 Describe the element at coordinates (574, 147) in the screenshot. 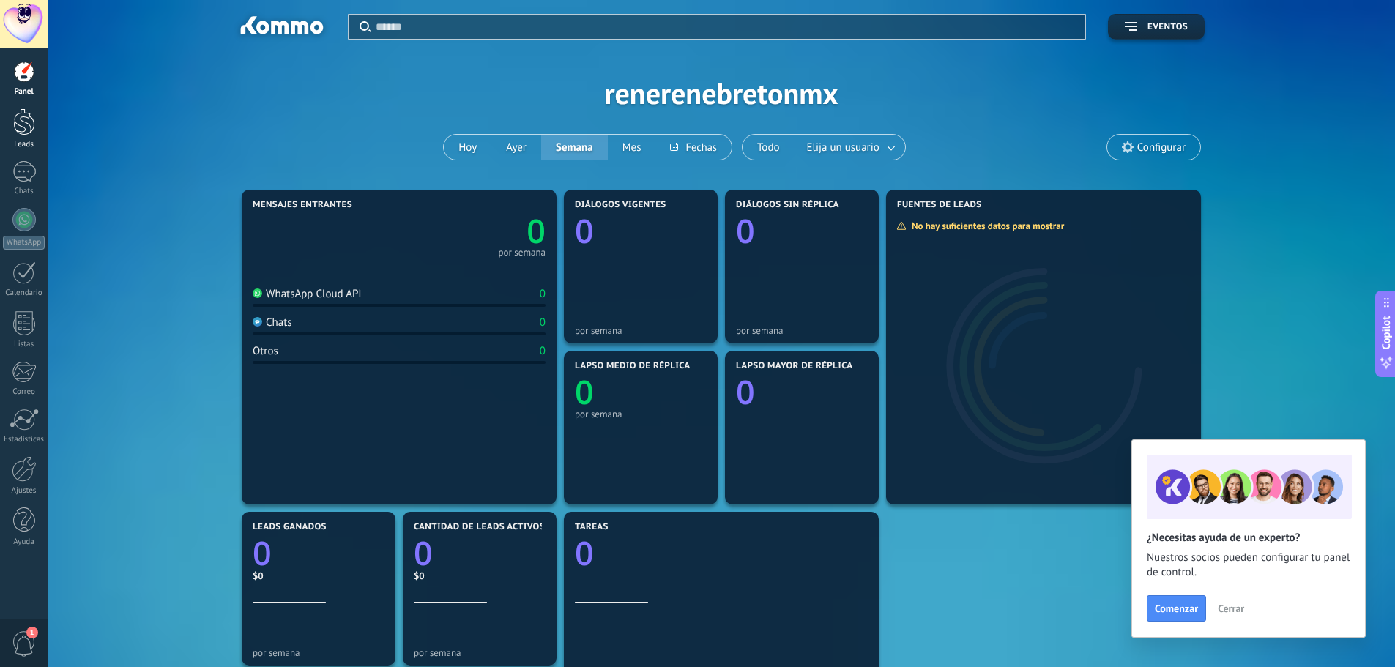

I see `button: Semana` at that location.